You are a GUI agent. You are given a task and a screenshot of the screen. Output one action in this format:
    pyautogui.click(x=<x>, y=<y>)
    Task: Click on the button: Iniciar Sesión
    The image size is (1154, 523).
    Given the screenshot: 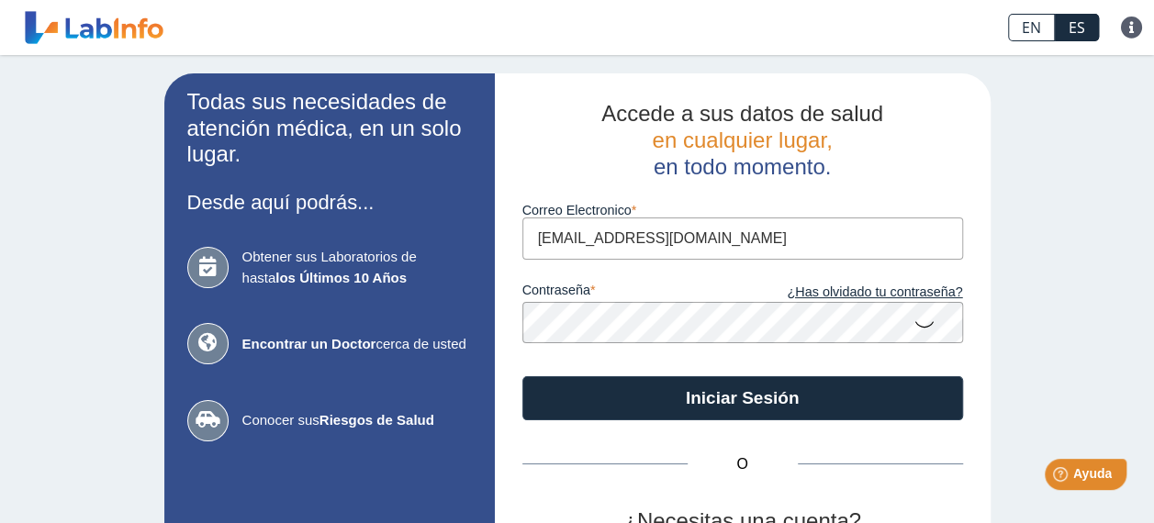 What is the action you would take?
    pyautogui.click(x=743, y=398)
    